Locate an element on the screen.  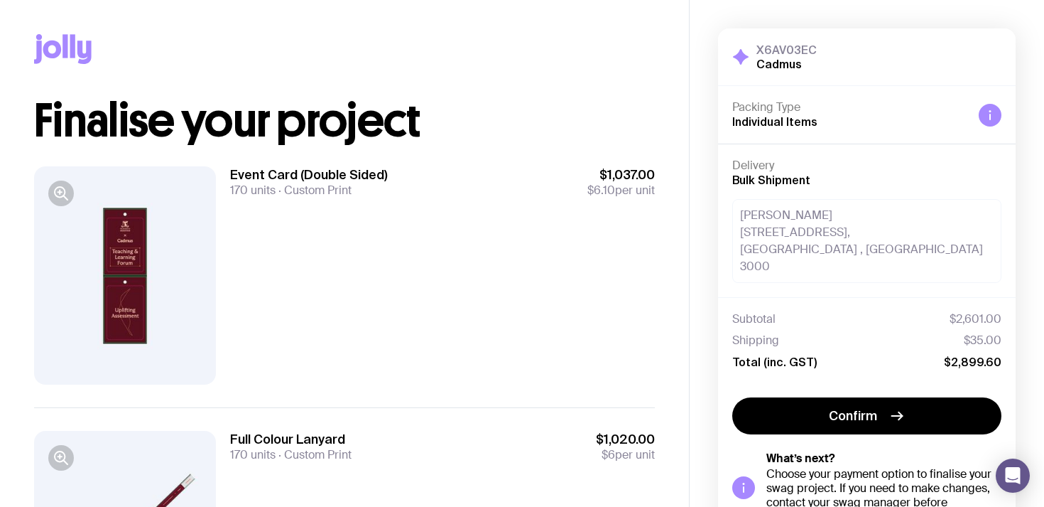
span: Total (inc. GST) is located at coordinates (774, 362).